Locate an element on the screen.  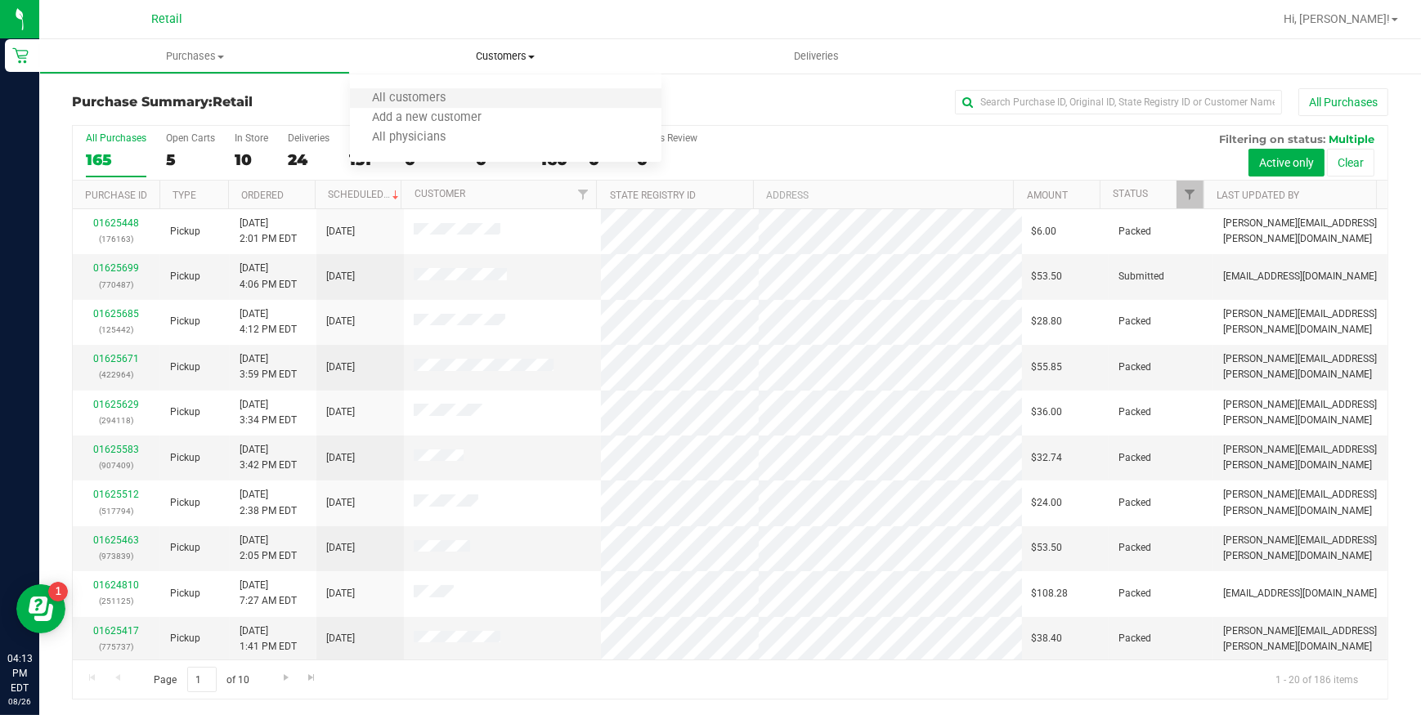
span: Page of 10 is located at coordinates (201, 679).